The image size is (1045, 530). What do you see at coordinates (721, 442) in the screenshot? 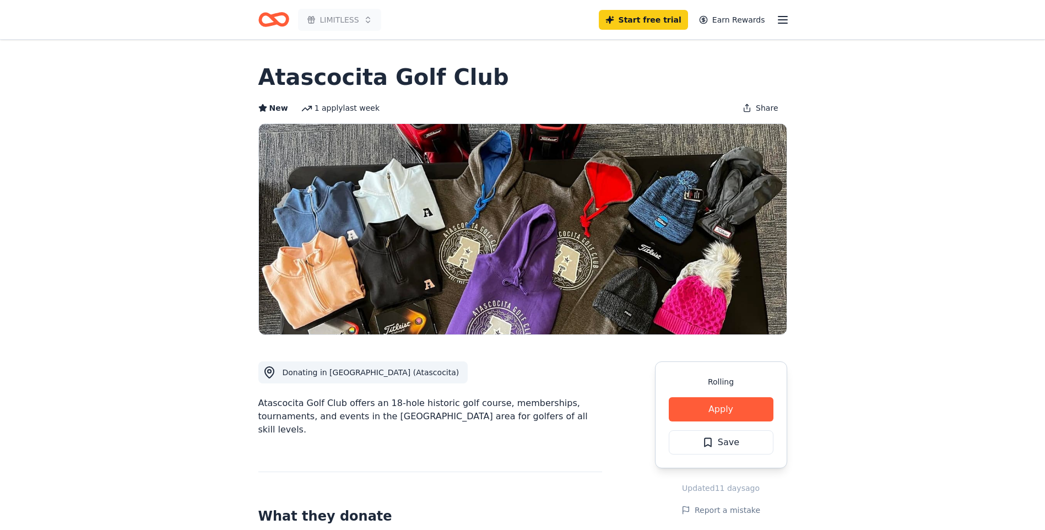
I see `button: Save` at bounding box center [721, 442].